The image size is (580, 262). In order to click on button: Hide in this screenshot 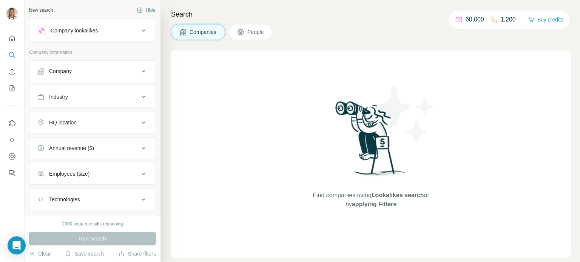, I will do `click(146, 10)`.